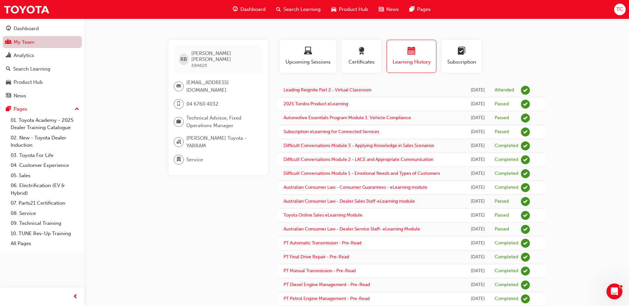 The image size is (629, 306). Describe the element at coordinates (20, 96) in the screenshot. I see `div: News` at that location.